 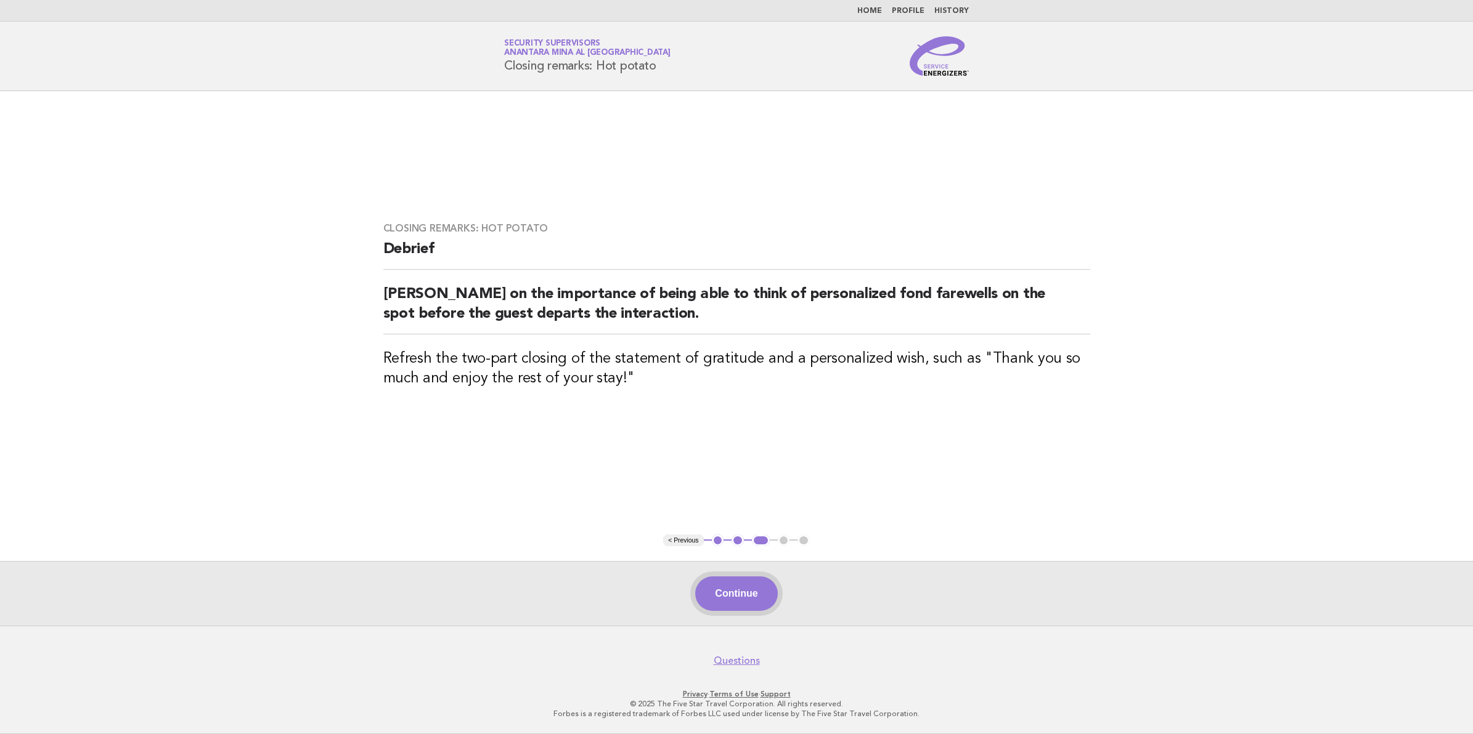 I want to click on a: Home, so click(x=869, y=11).